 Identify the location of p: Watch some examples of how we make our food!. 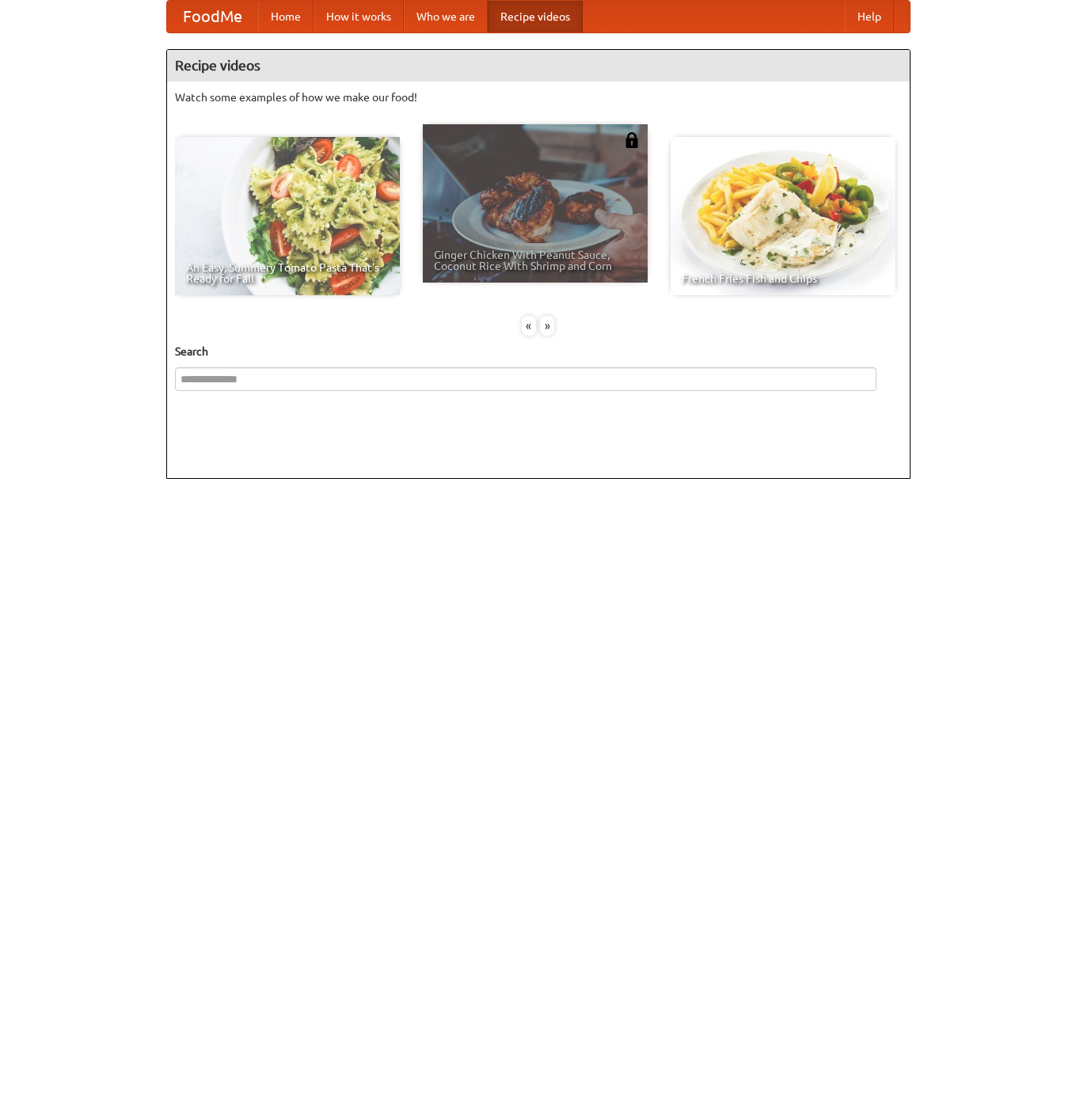
(538, 98).